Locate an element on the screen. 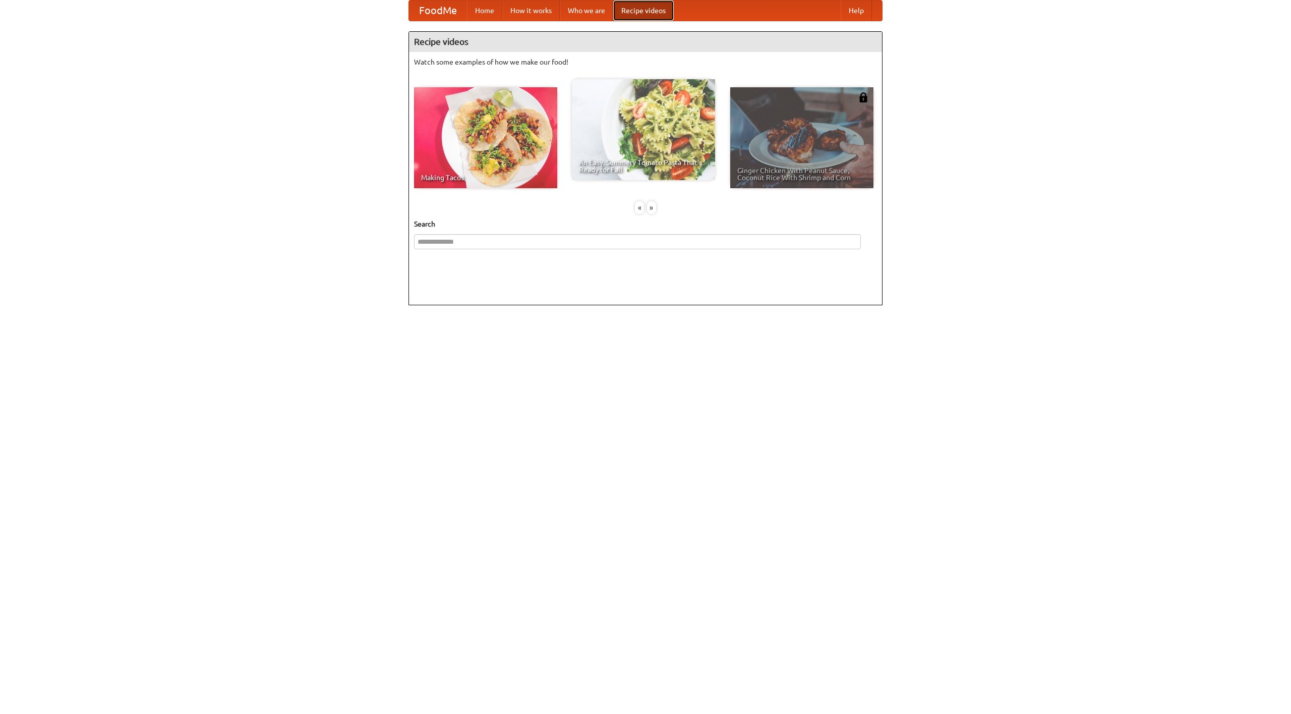 The width and height of the screenshot is (1291, 714). p: Watch some examples of how we make our food! is located at coordinates (646, 62).